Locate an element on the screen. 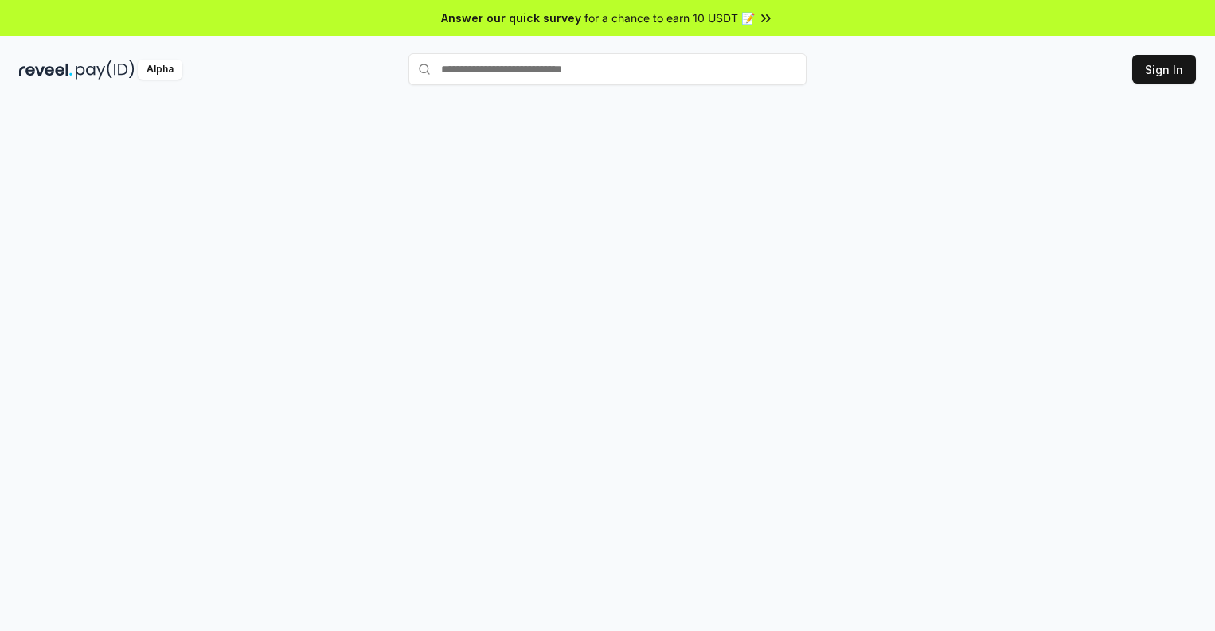 Image resolution: width=1215 pixels, height=631 pixels. span: for a chance to earn 10 USDT 📝 is located at coordinates (670, 18).